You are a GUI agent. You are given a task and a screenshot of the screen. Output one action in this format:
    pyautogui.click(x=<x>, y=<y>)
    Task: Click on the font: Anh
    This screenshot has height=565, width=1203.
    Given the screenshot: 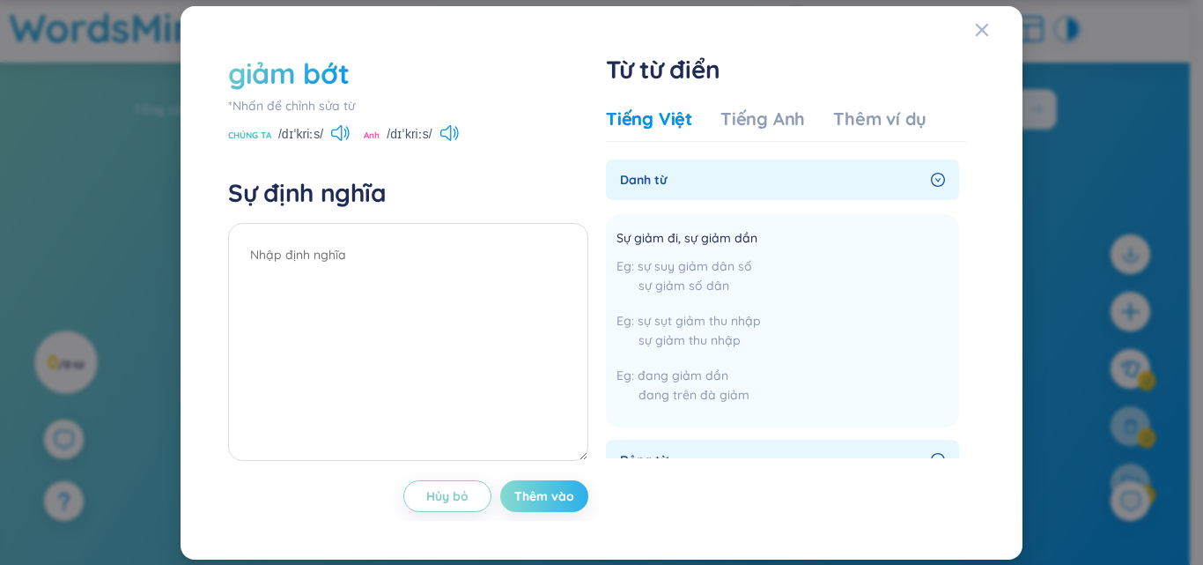 What is the action you would take?
    pyautogui.click(x=372, y=135)
    